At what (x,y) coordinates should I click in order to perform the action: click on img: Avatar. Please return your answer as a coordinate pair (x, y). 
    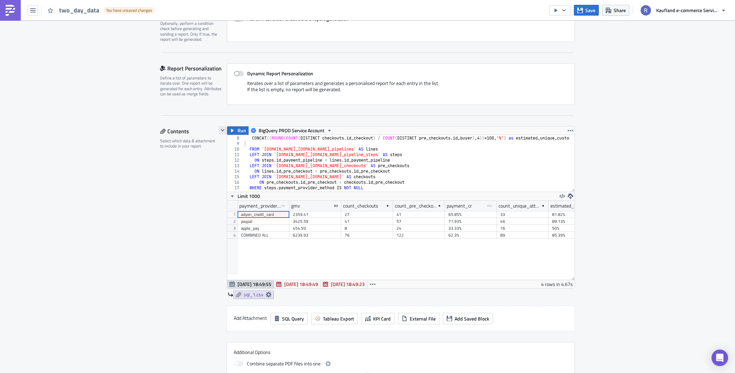
    Looking at the image, I should click on (646, 10).